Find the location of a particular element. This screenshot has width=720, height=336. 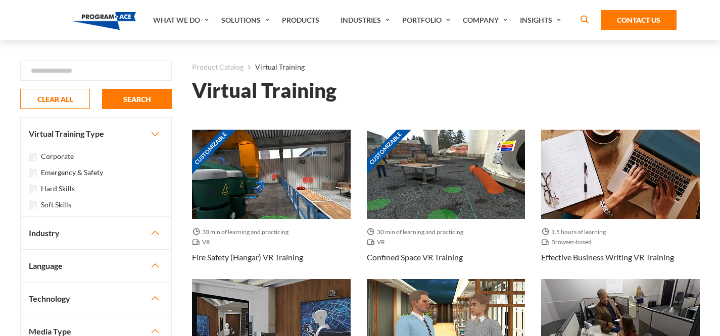

a: Contact Us is located at coordinates (639, 20).